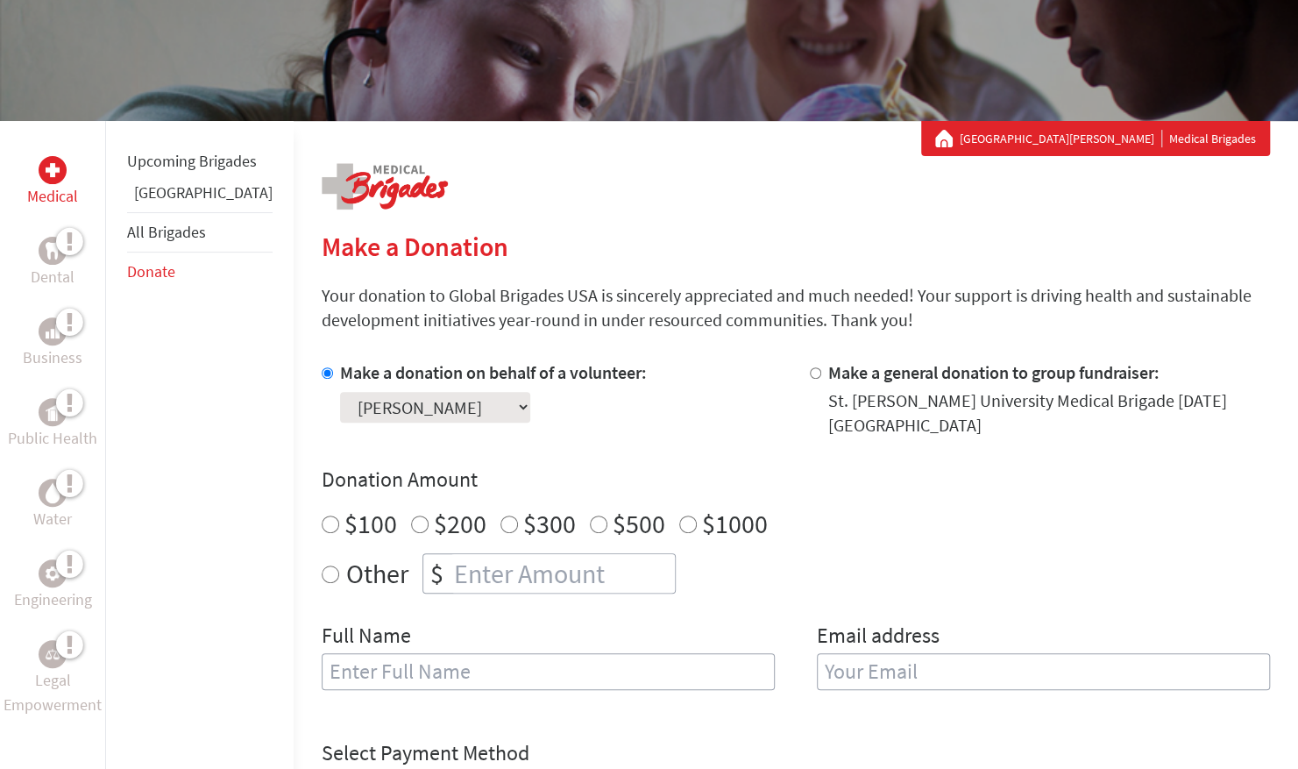 The width and height of the screenshot is (1298, 769). I want to click on label: $200, so click(460, 523).